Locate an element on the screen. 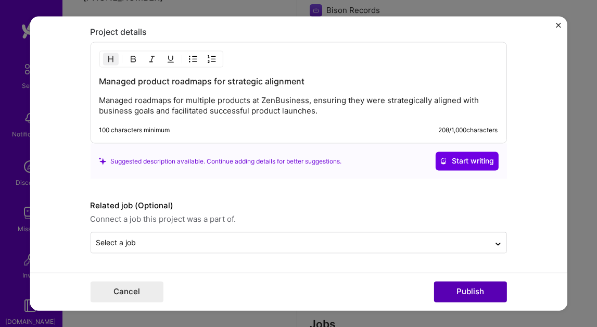  p: Managed roadmaps for multiple products at ZenBusiness, ensuring they were strategically aligned w... is located at coordinates (298, 106).